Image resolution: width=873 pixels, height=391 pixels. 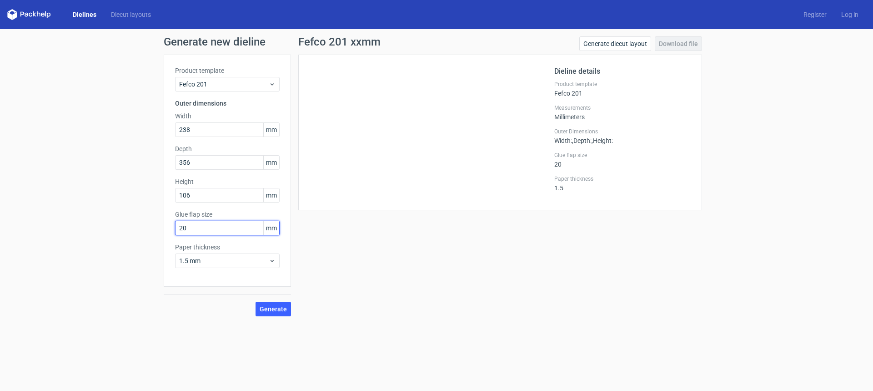 What do you see at coordinates (224, 261) in the screenshot?
I see `span: 1.5 mm` at bounding box center [224, 261].